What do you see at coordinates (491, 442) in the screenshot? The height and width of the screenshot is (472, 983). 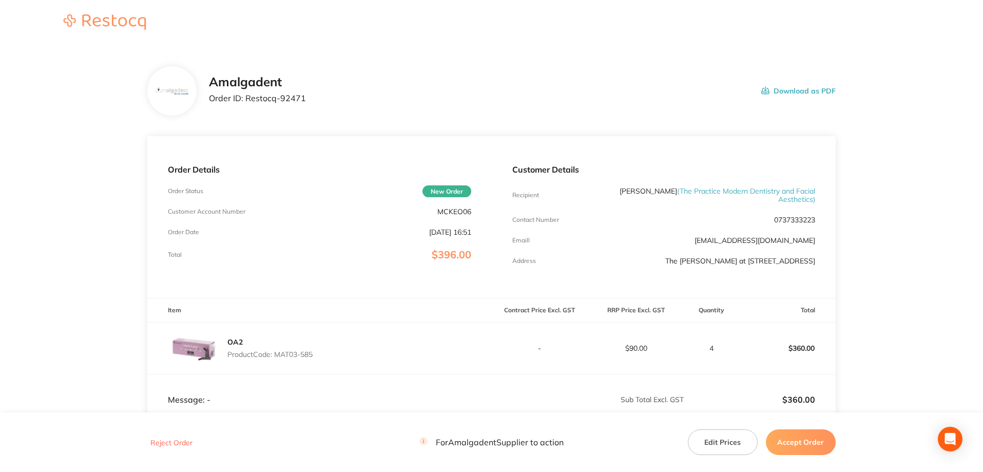 I see `p: For Amalgadent Supplier to action` at bounding box center [491, 442].